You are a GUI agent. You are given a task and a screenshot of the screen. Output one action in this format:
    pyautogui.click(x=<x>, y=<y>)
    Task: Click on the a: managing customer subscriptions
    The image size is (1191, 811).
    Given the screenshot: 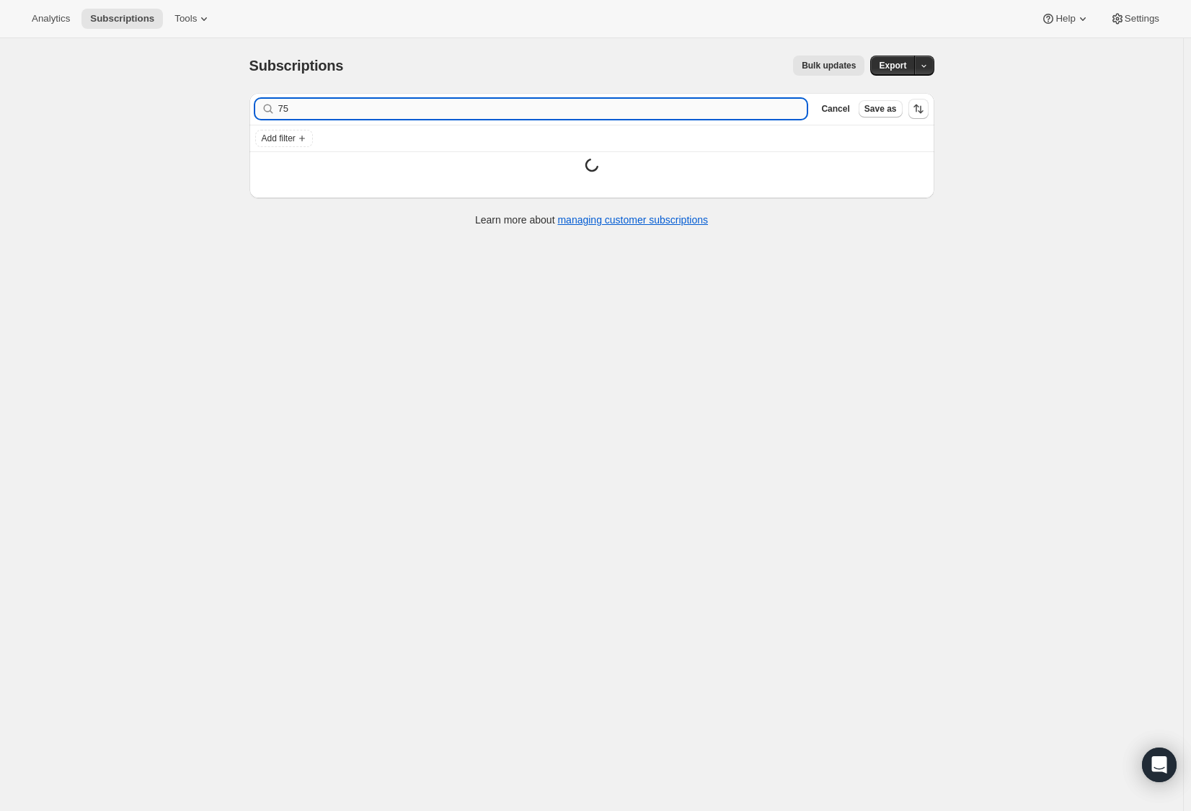 What is the action you would take?
    pyautogui.click(x=632, y=220)
    